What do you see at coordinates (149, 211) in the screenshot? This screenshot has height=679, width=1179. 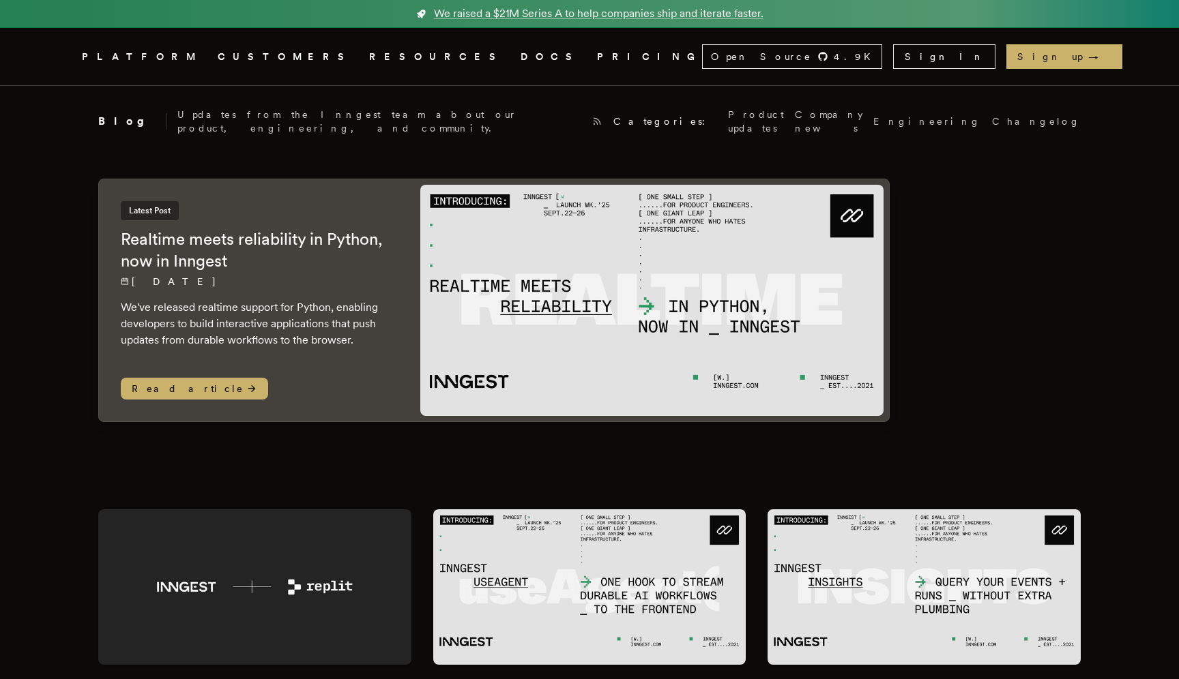 I see `span: Latest Post` at bounding box center [149, 211].